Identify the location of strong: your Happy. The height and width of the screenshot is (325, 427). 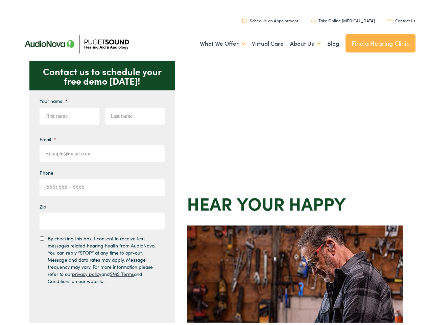
(291, 201).